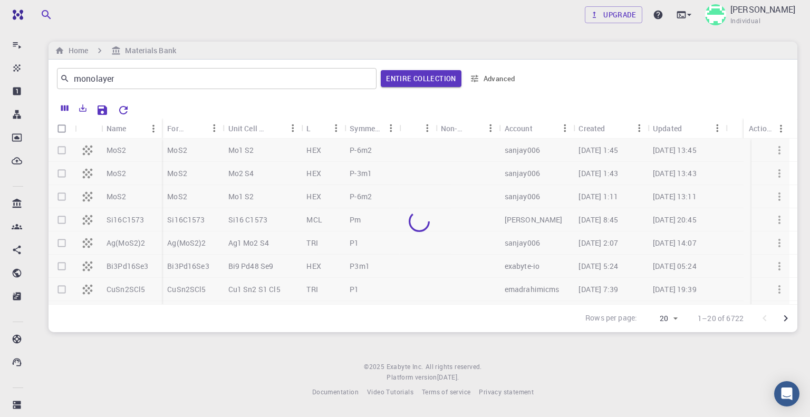  Describe the element at coordinates (412, 378) in the screenshot. I see `span: Platform version` at that location.